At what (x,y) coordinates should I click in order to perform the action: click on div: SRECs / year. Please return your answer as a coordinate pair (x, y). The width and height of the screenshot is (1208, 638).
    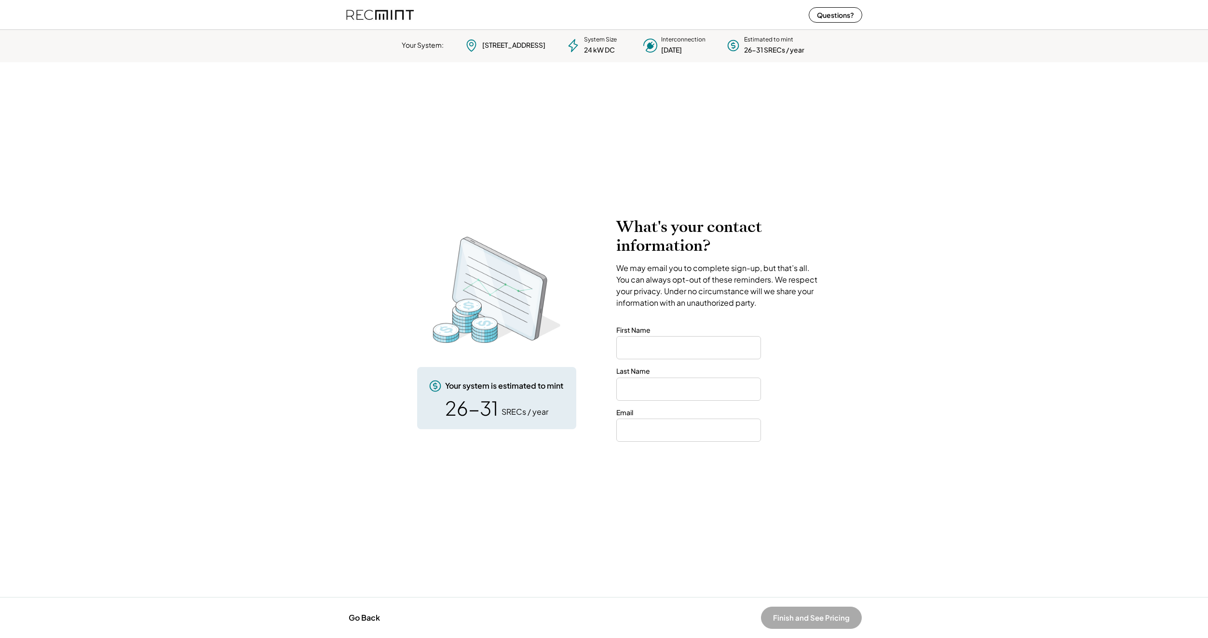
    Looking at the image, I should click on (525, 412).